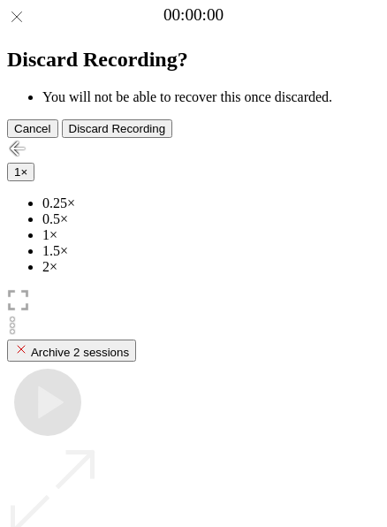 The image size is (387, 527). I want to click on button: Archive 2 sessions, so click(72, 350).